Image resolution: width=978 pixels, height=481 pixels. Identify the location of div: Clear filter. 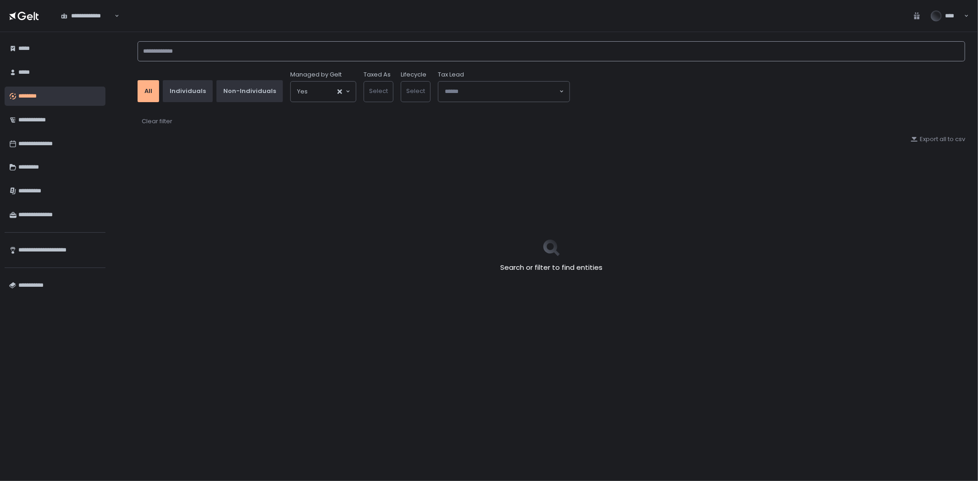
(157, 121).